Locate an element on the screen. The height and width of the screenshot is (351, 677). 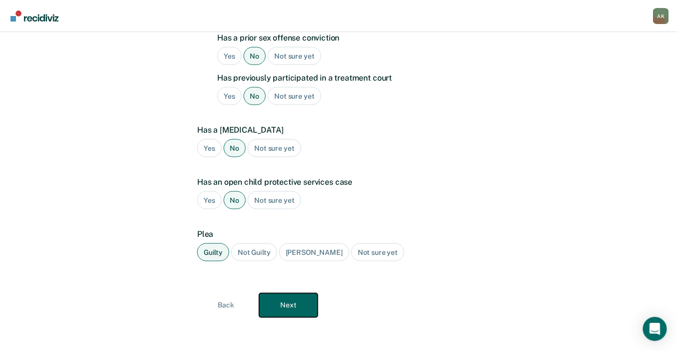
div: A K is located at coordinates (661, 16).